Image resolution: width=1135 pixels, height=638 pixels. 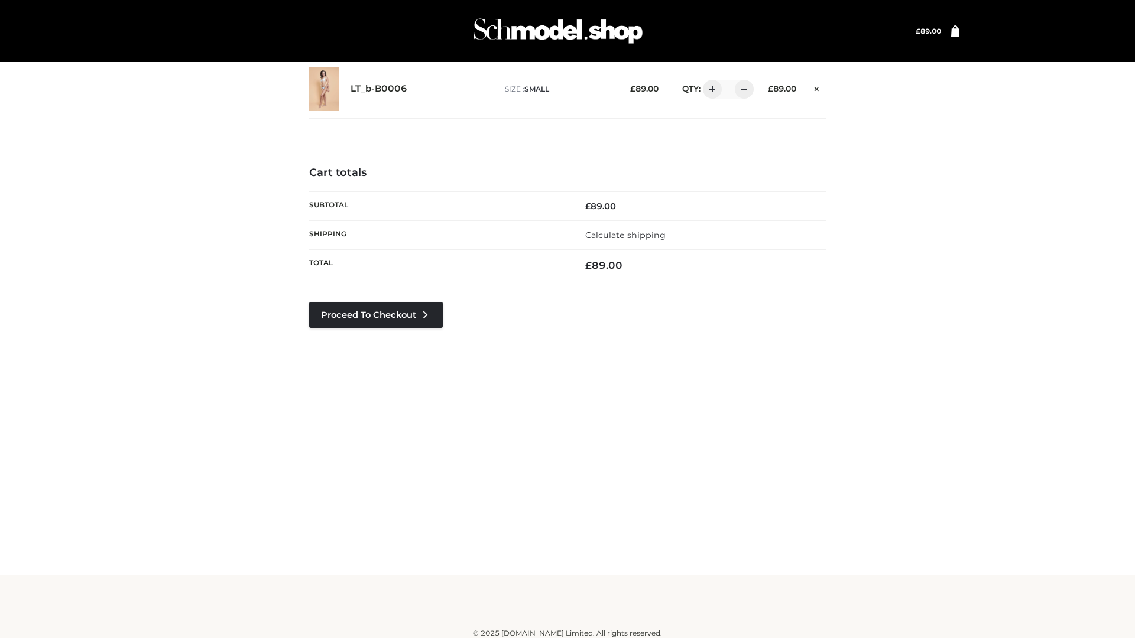 What do you see at coordinates (438, 206) in the screenshot?
I see `th: Subtotal` at bounding box center [438, 206].